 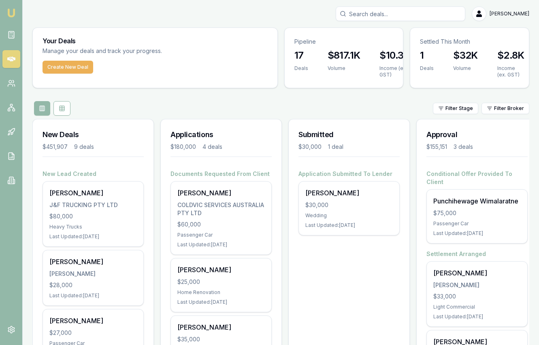 I want to click on div: $180,000, so click(x=183, y=147).